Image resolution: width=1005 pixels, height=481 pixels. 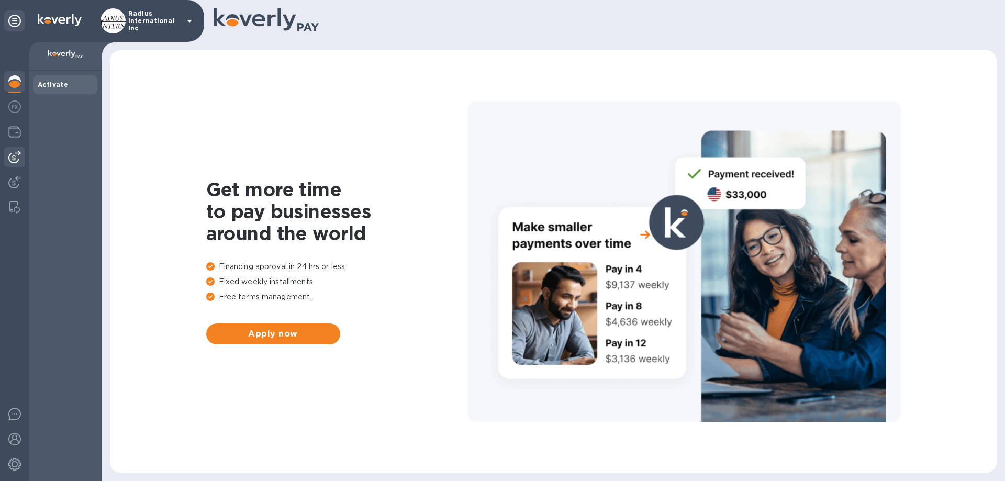 I want to click on p: Radius International Inc, so click(x=154, y=21).